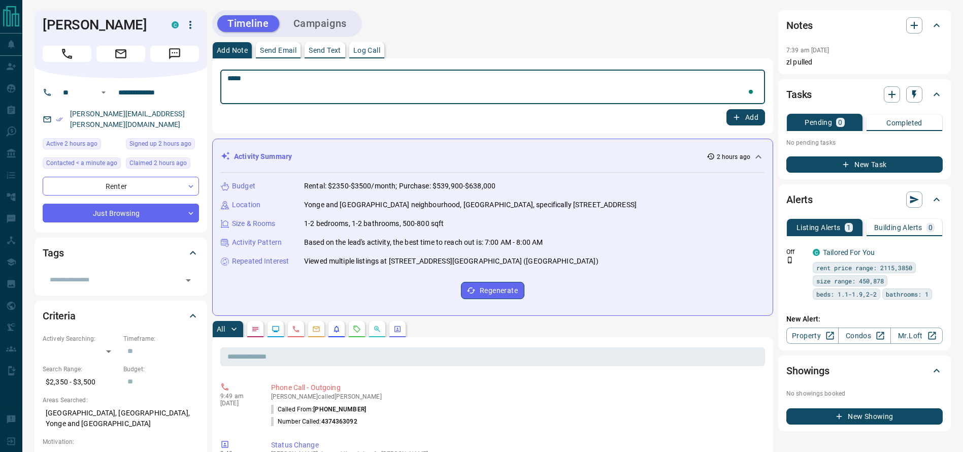 Image resolution: width=963 pixels, height=452 pixels. What do you see at coordinates (248, 23) in the screenshot?
I see `button: Timeline` at bounding box center [248, 23].